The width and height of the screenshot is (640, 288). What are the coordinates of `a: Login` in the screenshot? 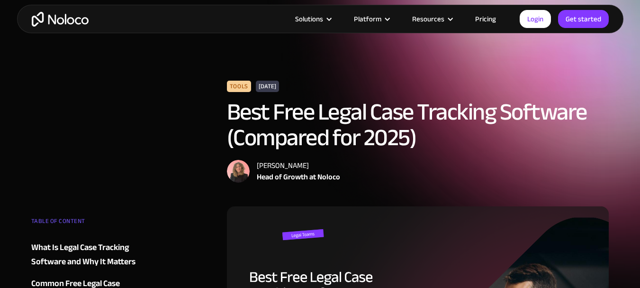 It's located at (536, 19).